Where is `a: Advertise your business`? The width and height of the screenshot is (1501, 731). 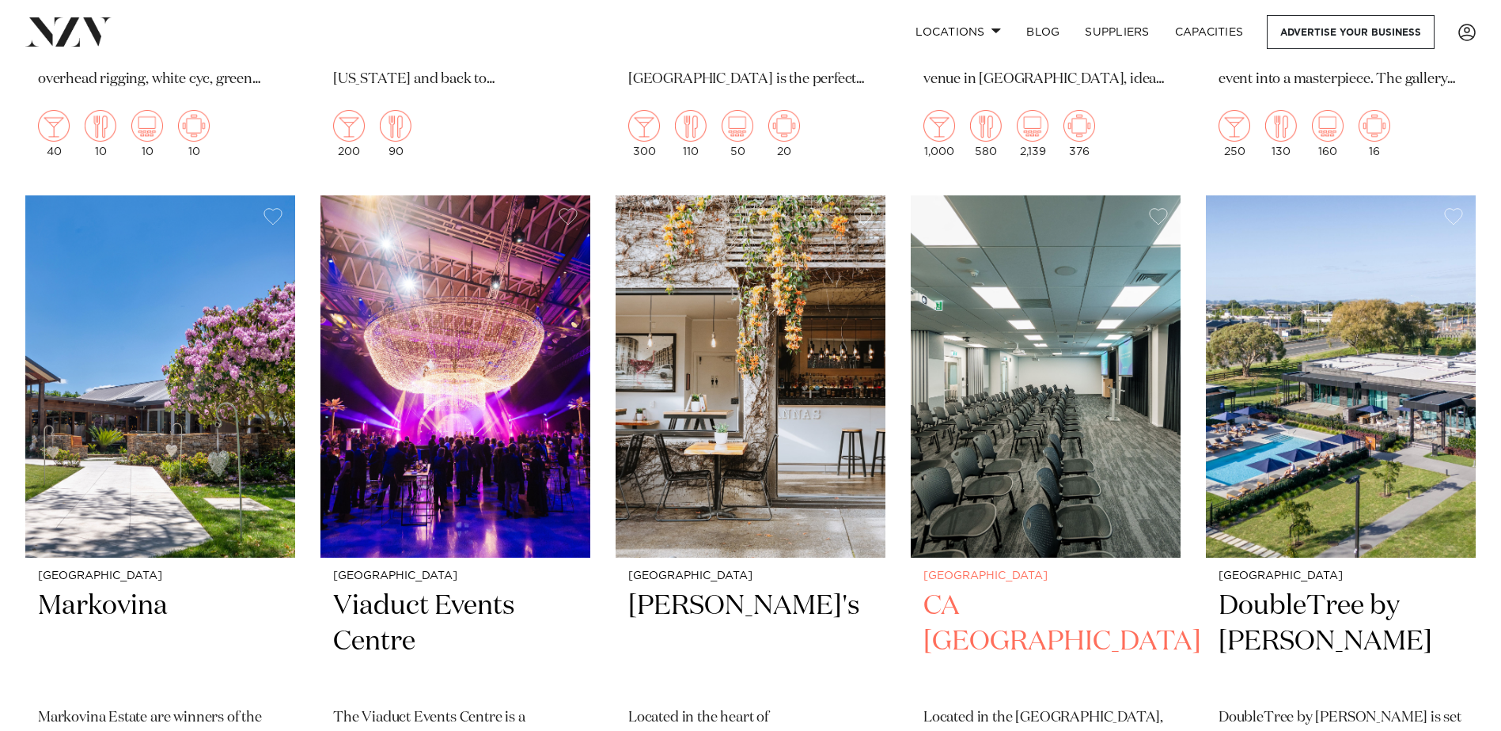 a: Advertise your business is located at coordinates (1351, 32).